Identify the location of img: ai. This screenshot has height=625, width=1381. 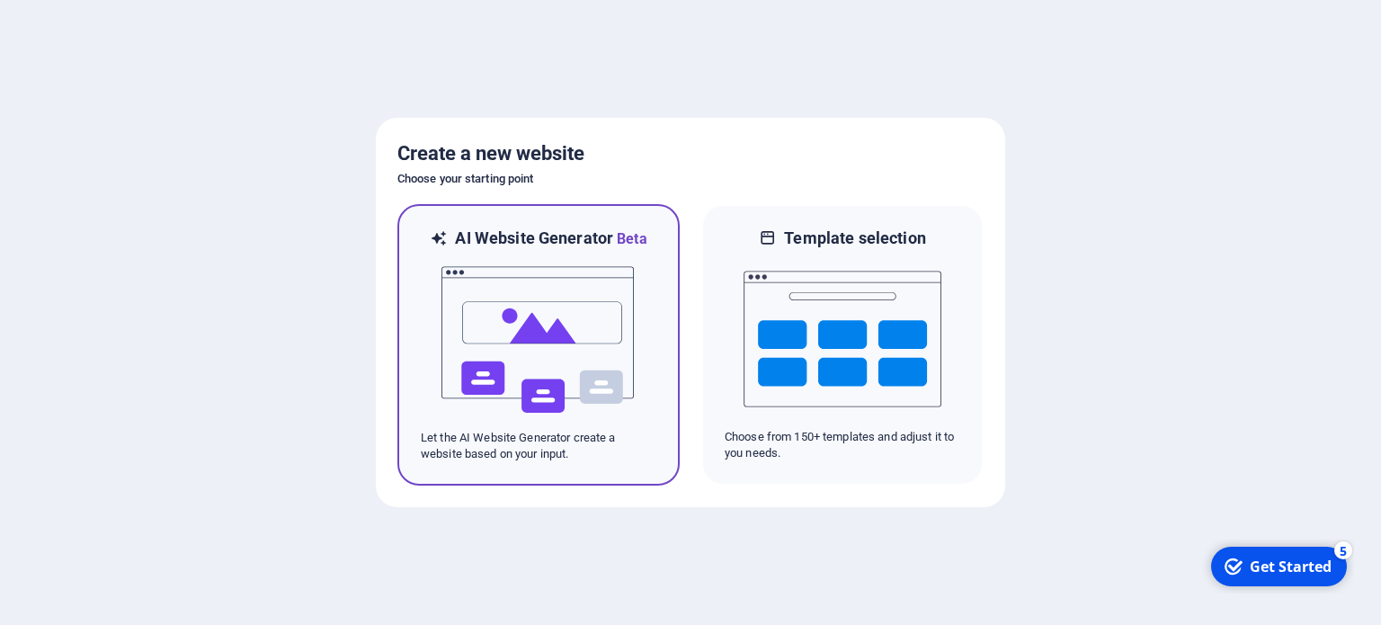
(539, 340).